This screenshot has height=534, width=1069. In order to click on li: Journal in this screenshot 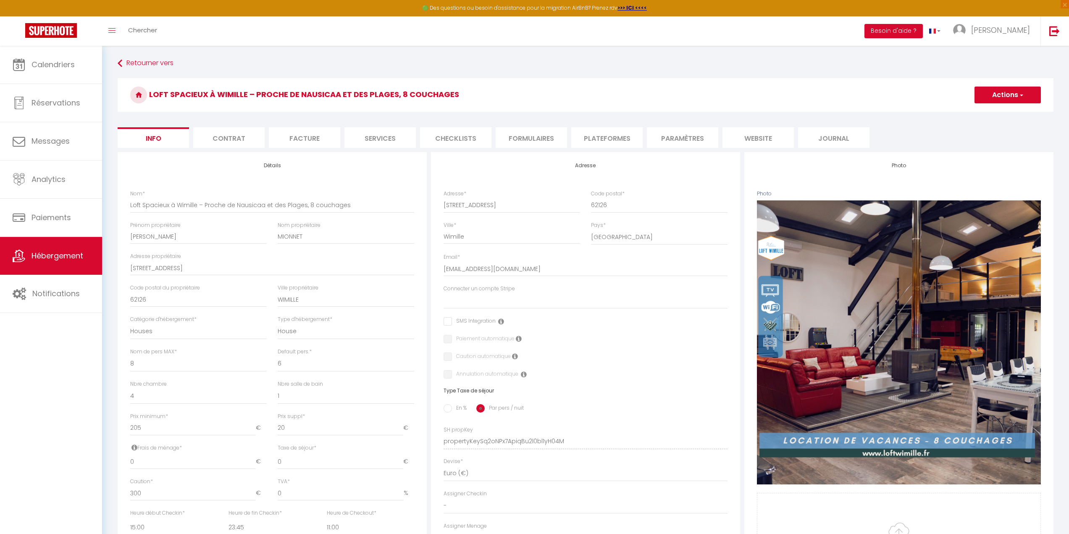, I will do `click(834, 137)`.